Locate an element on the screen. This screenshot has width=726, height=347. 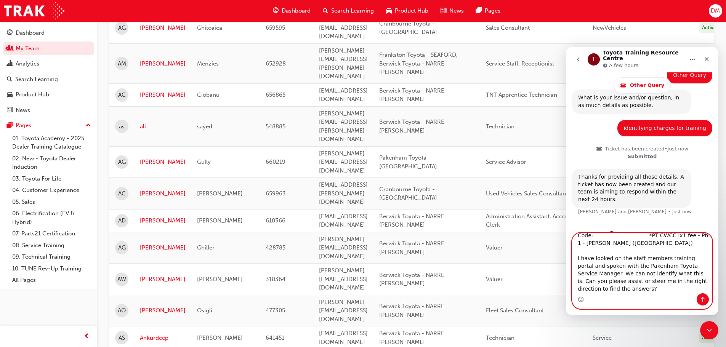
span: 548885 is located at coordinates (275, 126).